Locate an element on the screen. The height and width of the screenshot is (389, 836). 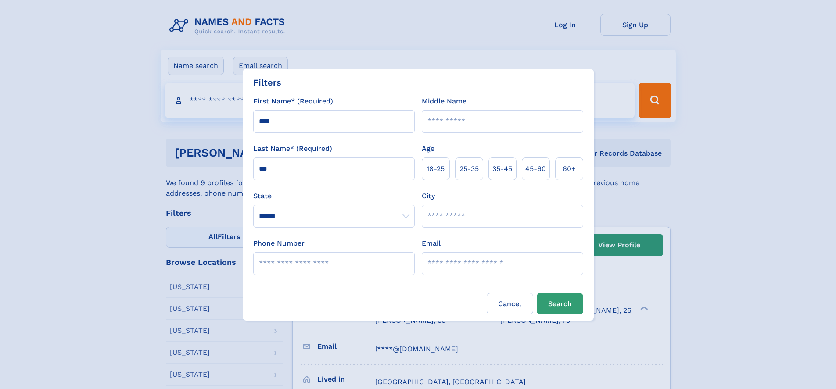
span: 35‑45 is located at coordinates (502, 169).